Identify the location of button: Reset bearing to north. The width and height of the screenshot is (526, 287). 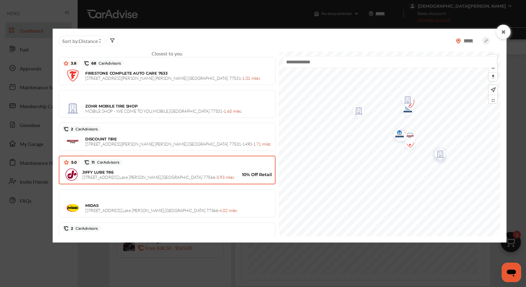
(493, 76).